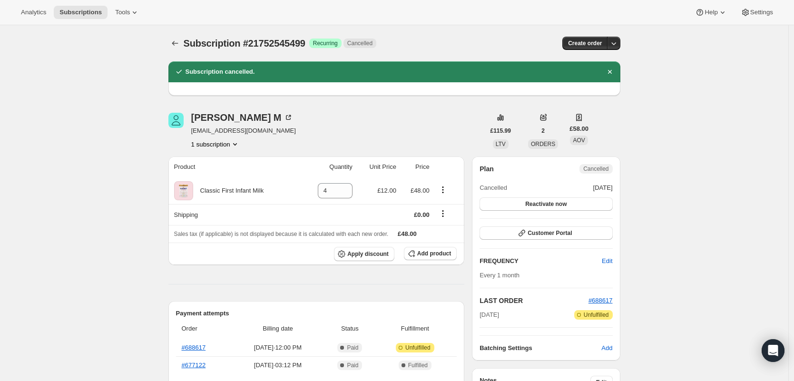 The image size is (794, 381). I want to click on button: Apply discount, so click(364, 254).